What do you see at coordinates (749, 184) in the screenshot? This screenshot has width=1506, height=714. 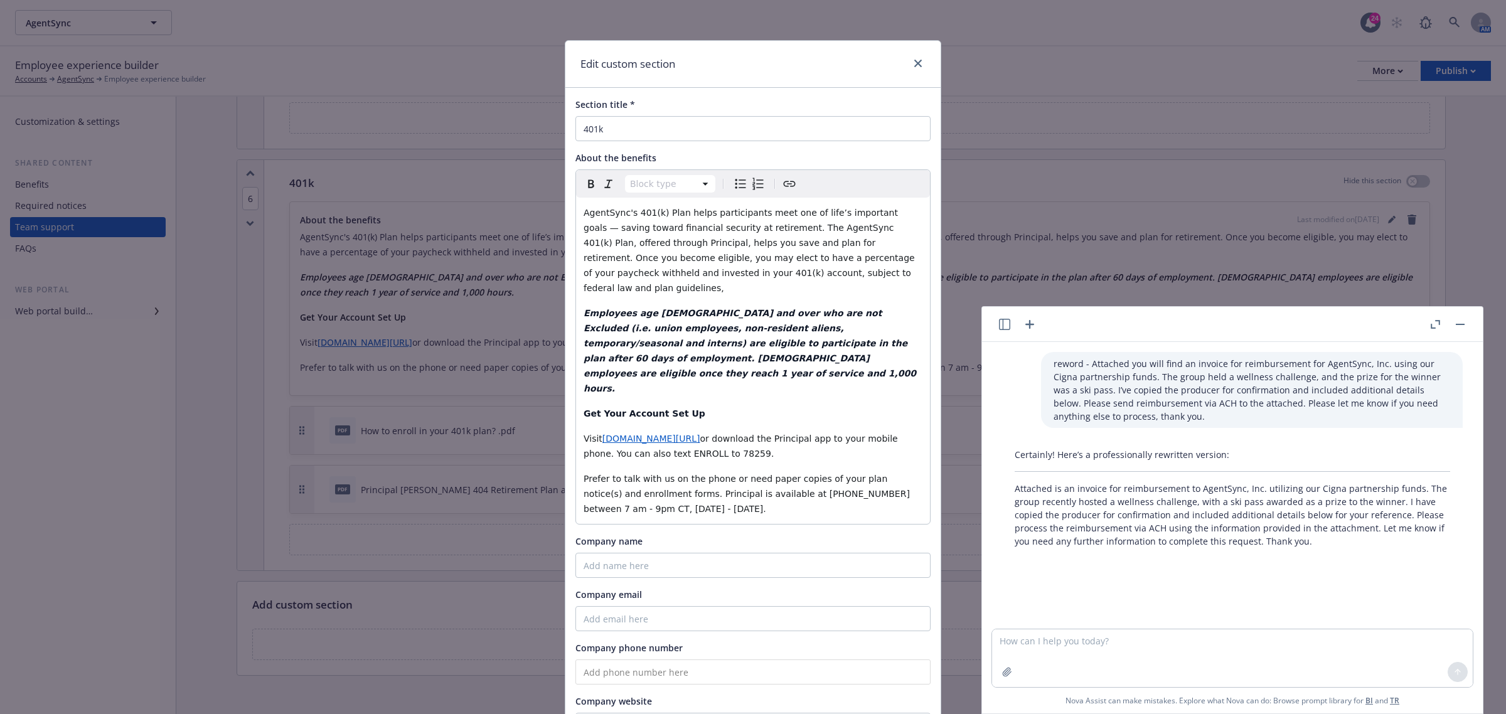 I see `div: toggle group` at bounding box center [749, 184].